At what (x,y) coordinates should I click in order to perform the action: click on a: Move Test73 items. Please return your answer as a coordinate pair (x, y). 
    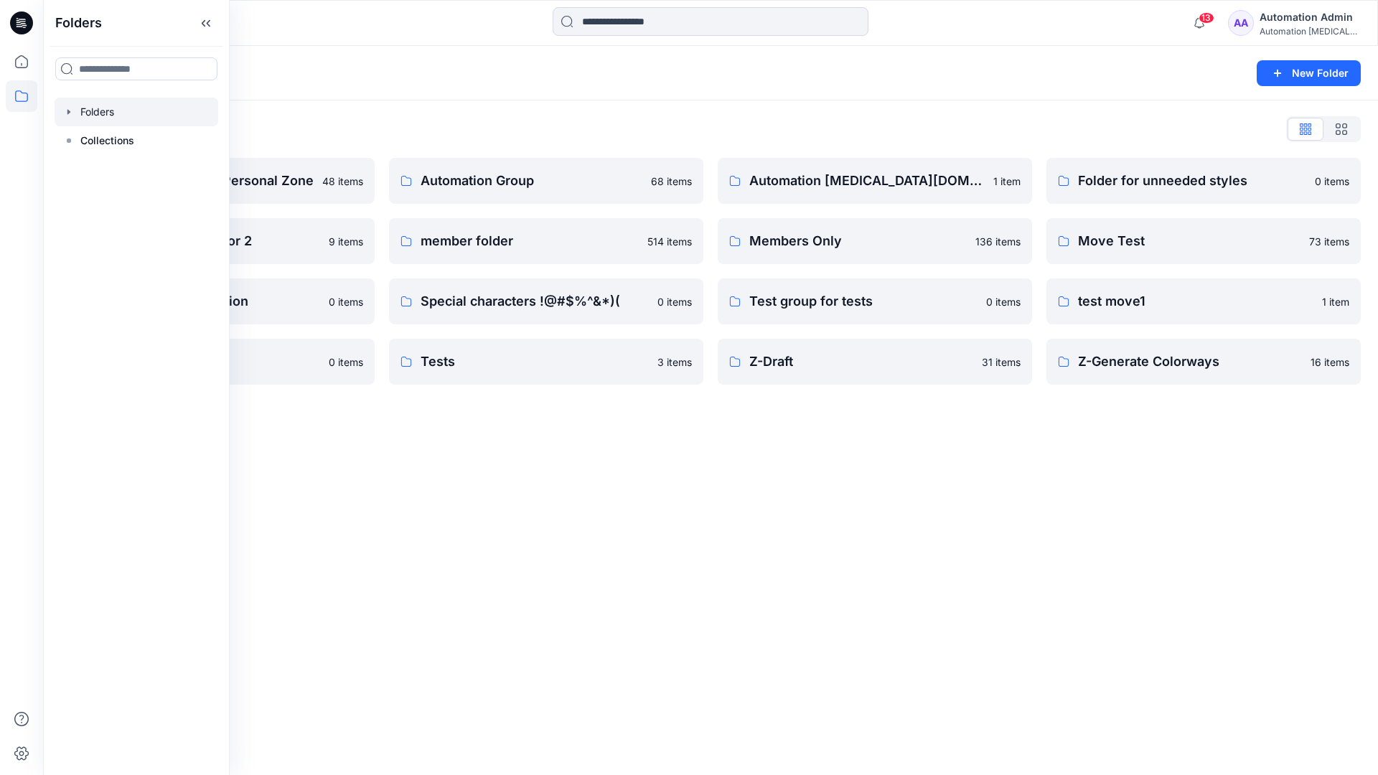
    Looking at the image, I should click on (1204, 241).